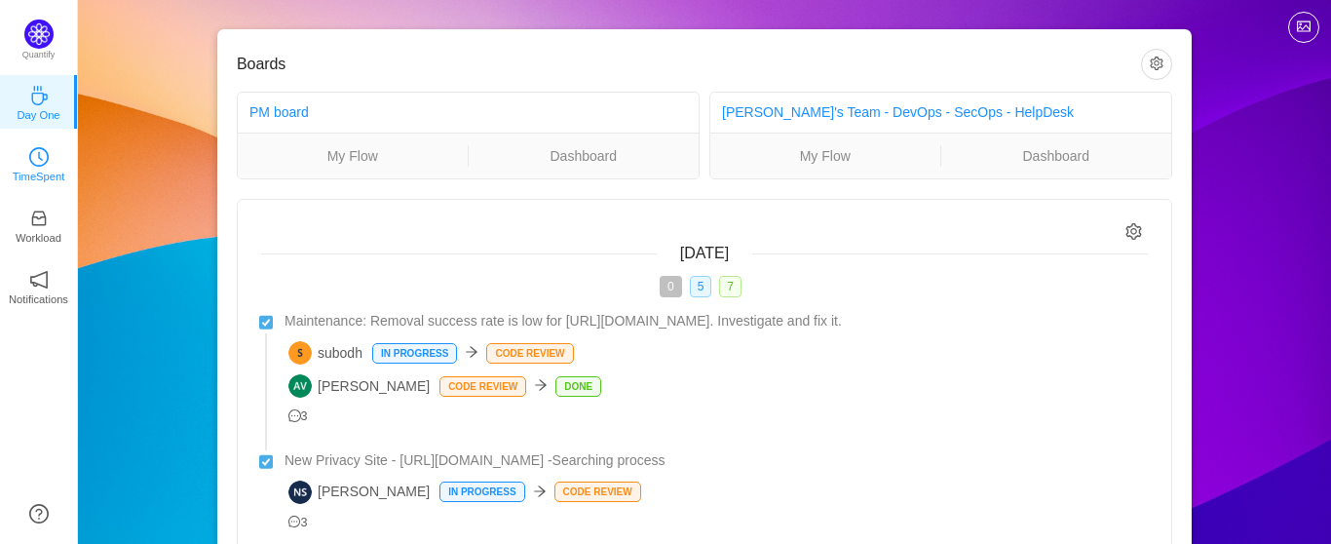 The height and width of the screenshot is (544, 1331). Describe the element at coordinates (1133, 231) in the screenshot. I see `i: icon: setting` at that location.